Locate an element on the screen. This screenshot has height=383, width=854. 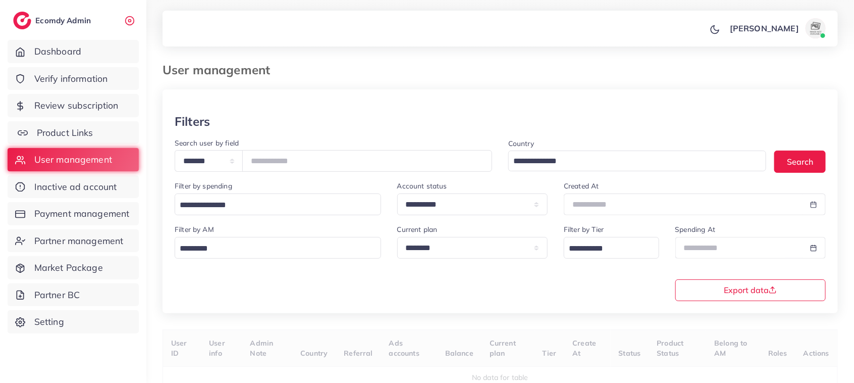
span: Setting is located at coordinates (49, 322).